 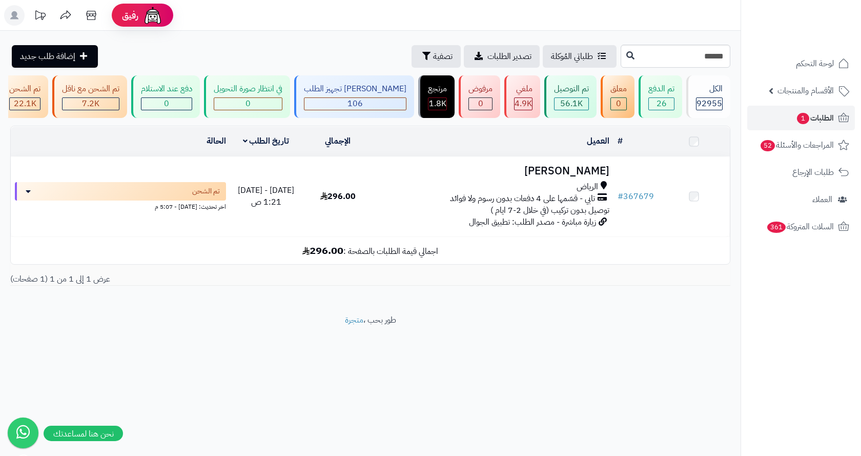 I want to click on span: 1.8K, so click(x=438, y=104).